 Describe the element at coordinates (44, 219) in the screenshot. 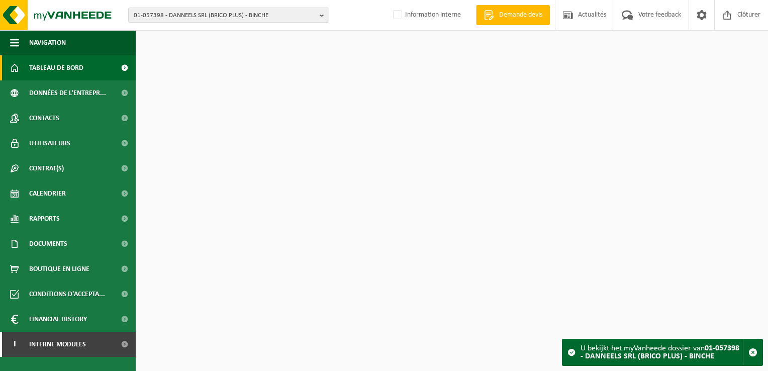

I see `span: Rapports` at that location.